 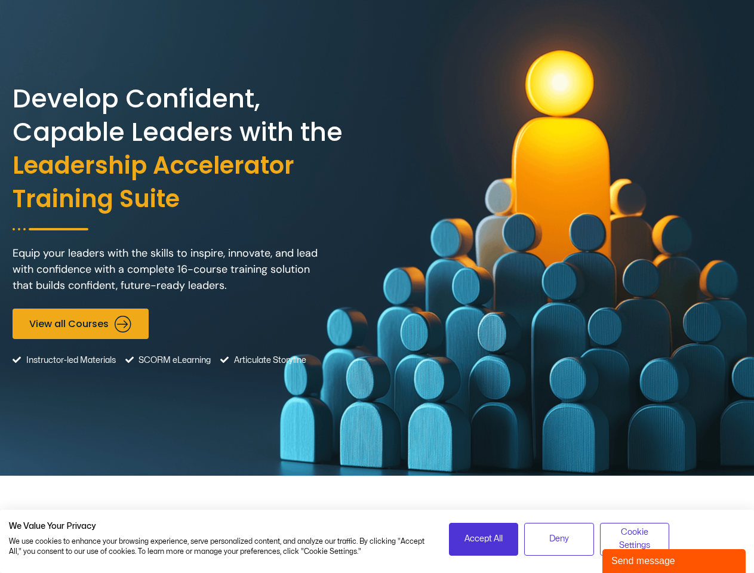 What do you see at coordinates (559, 539) in the screenshot?
I see `button: Deny all cookies` at bounding box center [559, 539].